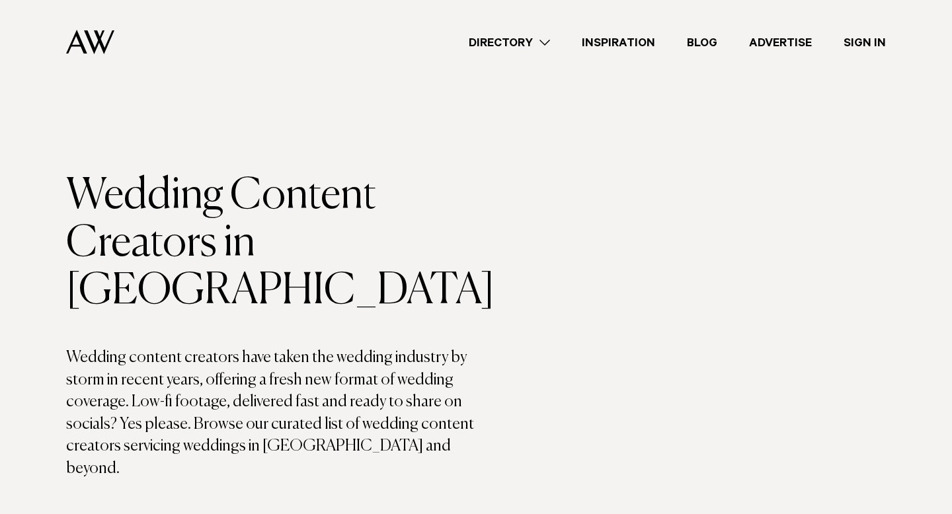 This screenshot has height=514, width=952. Describe the element at coordinates (509, 42) in the screenshot. I see `a: Directory` at that location.